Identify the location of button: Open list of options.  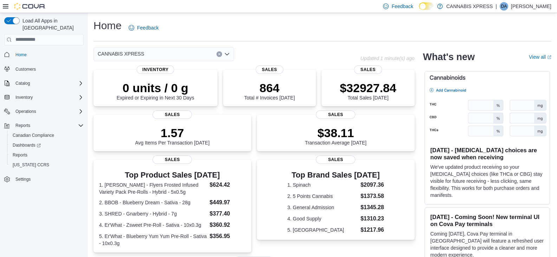
(227, 54).